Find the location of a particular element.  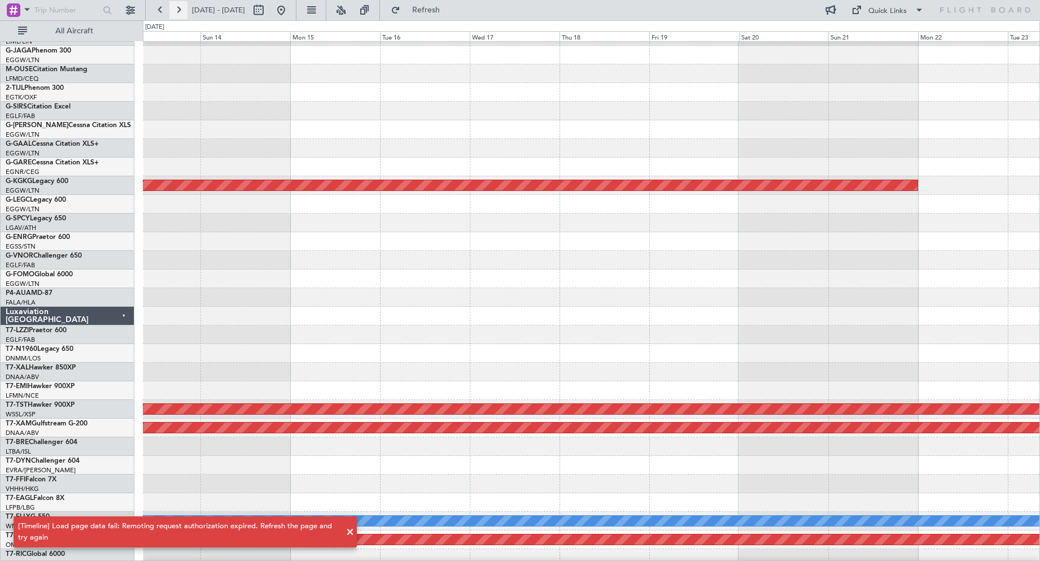

a: LGAV/ATH is located at coordinates (21, 228).